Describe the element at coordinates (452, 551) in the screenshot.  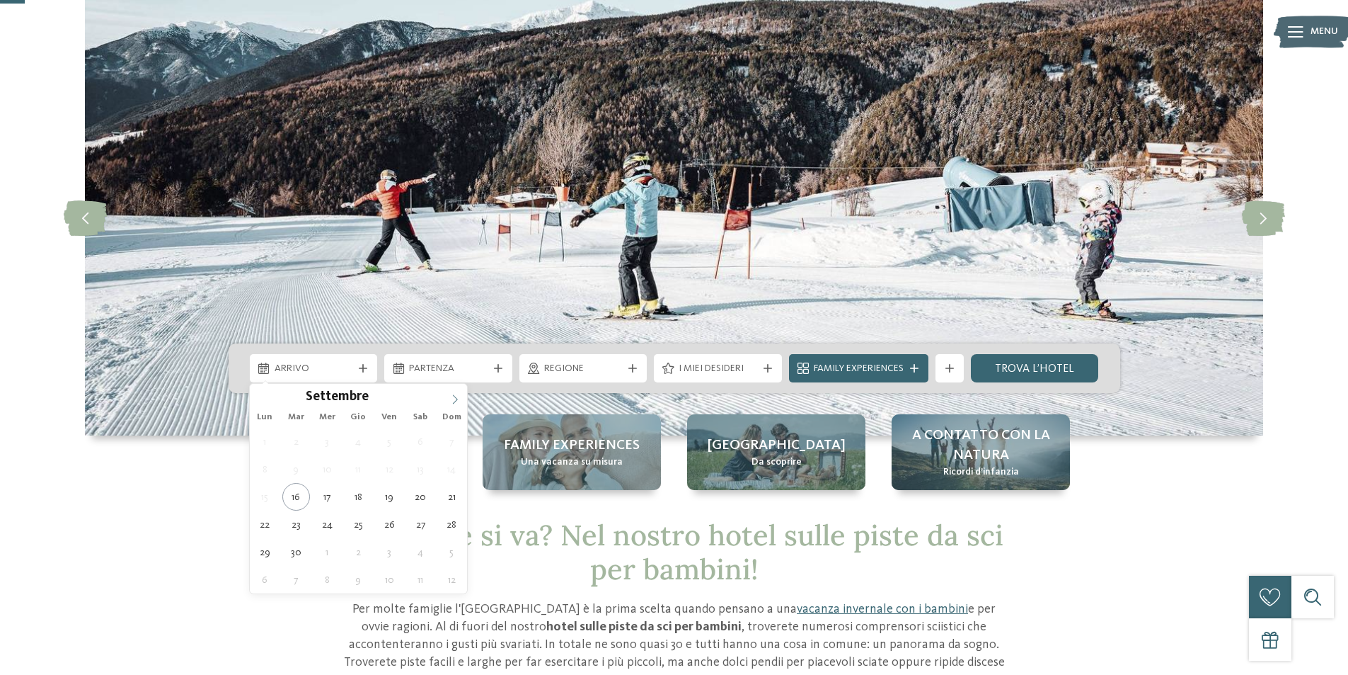
I see `span: Ottobre 5, 2025` at that location.